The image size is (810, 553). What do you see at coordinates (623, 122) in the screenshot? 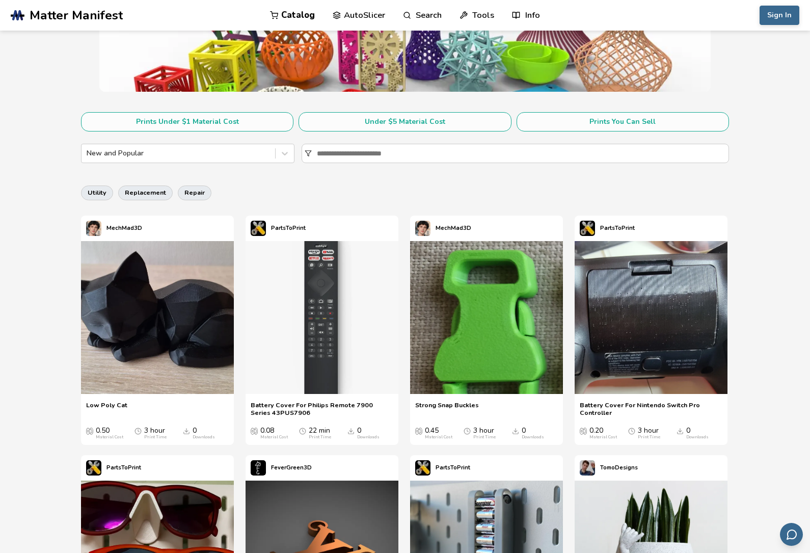
I see `button: Prints You Can Sell` at bounding box center [623, 122].